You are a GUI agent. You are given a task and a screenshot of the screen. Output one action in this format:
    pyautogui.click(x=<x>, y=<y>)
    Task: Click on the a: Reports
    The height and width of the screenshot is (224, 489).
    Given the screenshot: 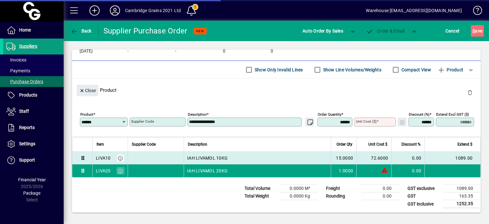 What is the action you would take?
    pyautogui.click(x=33, y=128)
    